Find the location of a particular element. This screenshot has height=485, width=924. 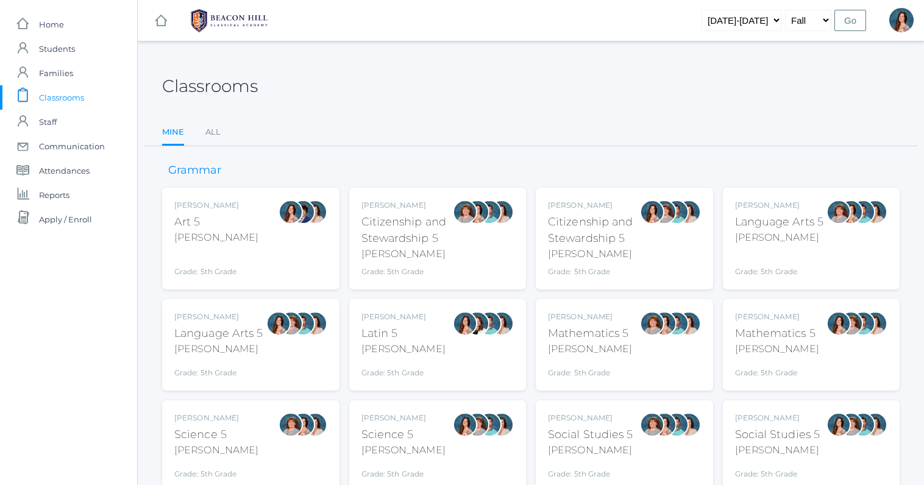

span: Communication is located at coordinates (72, 146).